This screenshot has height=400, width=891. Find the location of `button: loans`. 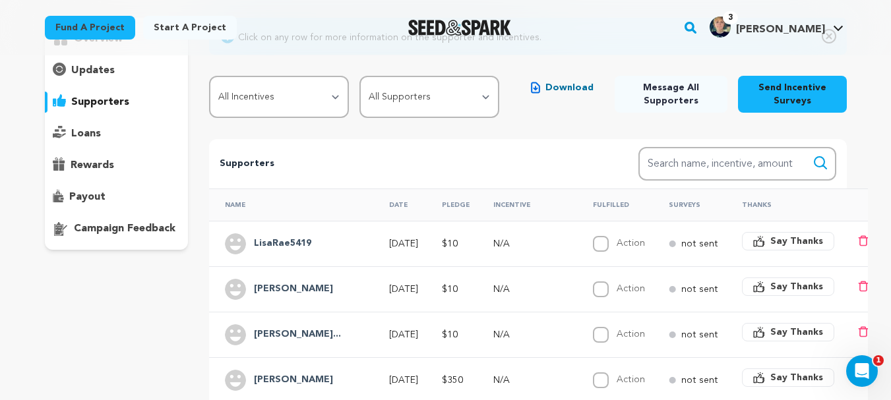

button: loans is located at coordinates (117, 134).